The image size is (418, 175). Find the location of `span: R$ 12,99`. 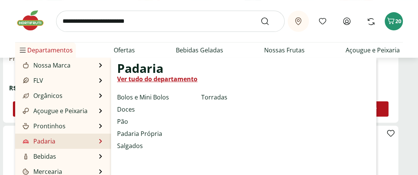

span: R$ 12,99 is located at coordinates (22, 88).